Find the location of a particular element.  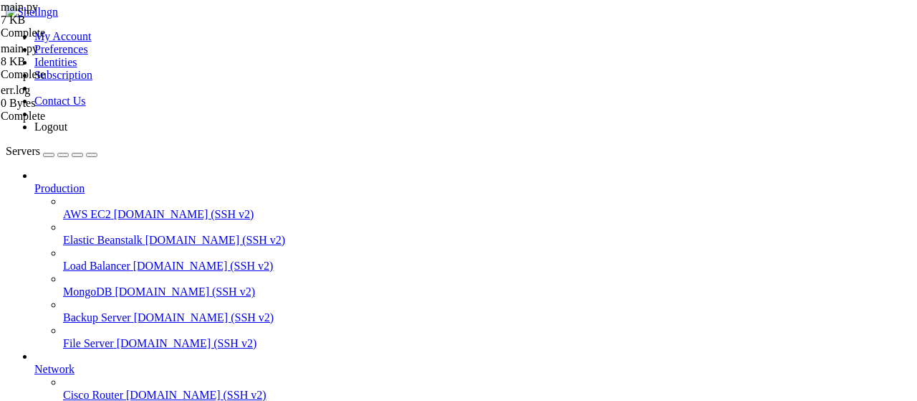

x-row: root@big-country:~# is located at coordinates (368, 143).